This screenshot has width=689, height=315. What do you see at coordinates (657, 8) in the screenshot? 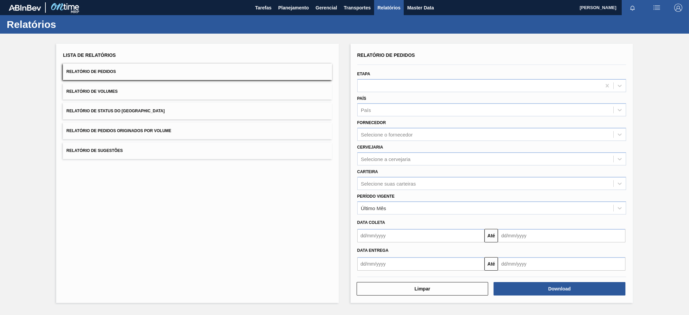
I see `img: userActions` at bounding box center [657, 8].